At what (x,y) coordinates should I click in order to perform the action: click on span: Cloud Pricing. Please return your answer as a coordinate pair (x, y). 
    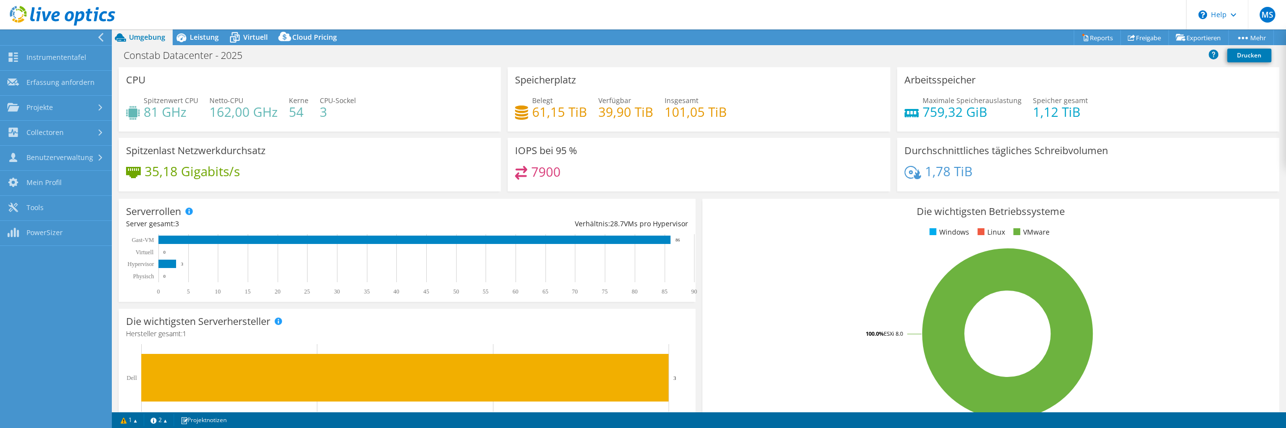
    Looking at the image, I should click on (314, 37).